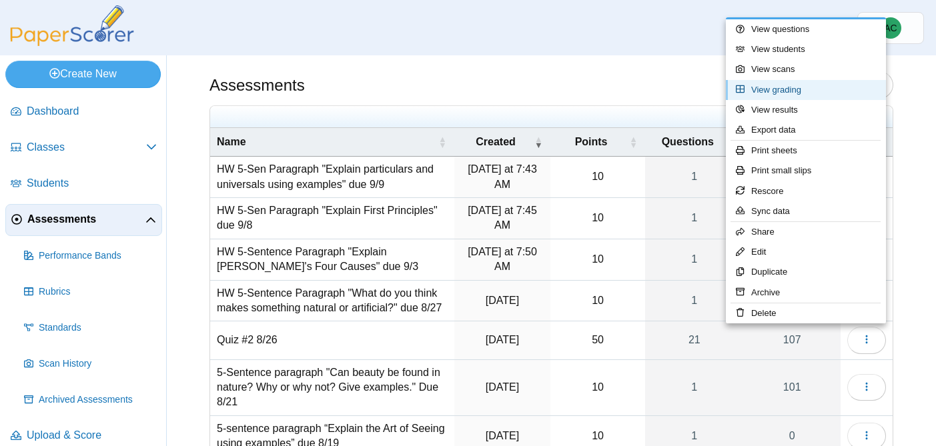  Describe the element at coordinates (442, 142) in the screenshot. I see `span: Name : Activate to sort` at that location.